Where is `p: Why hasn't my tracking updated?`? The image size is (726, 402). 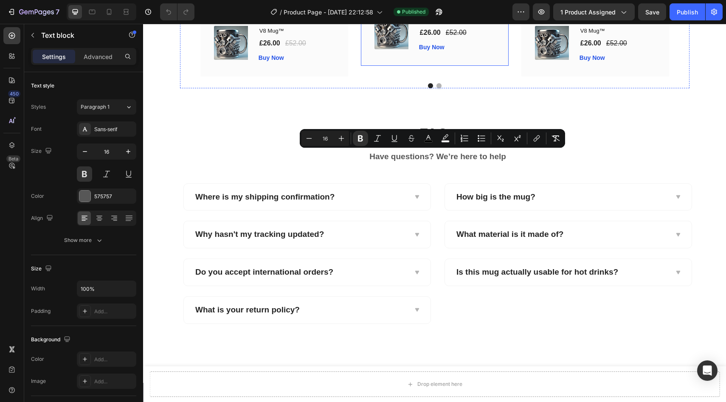 p: Why hasn't my tracking updated? is located at coordinates (116, 211).